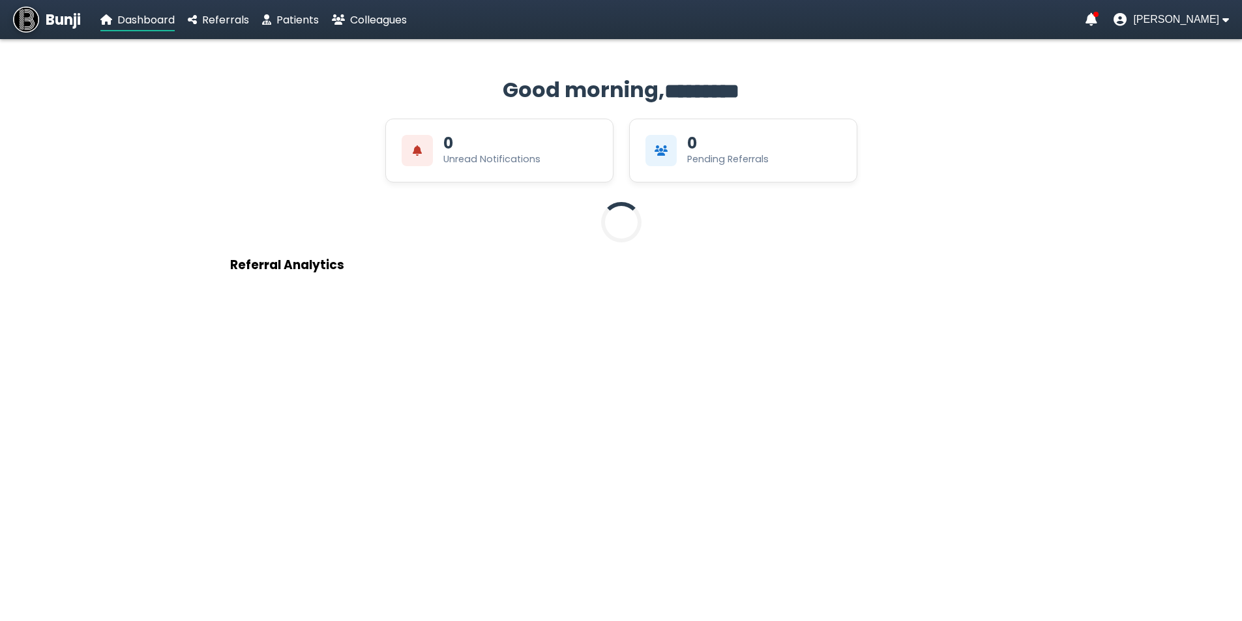 The image size is (1242, 621). I want to click on div: Pending Referrals, so click(728, 159).